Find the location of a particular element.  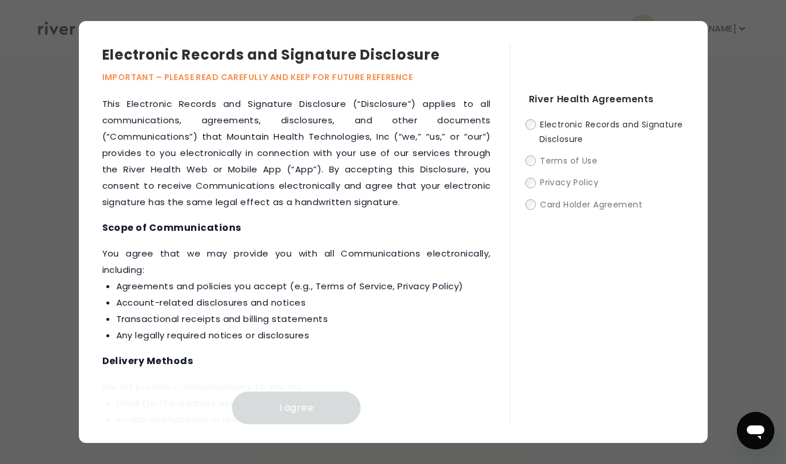

li: Agreements and policies you accept (e.g., Terms of Service, Privacy Policy) is located at coordinates (303, 286).